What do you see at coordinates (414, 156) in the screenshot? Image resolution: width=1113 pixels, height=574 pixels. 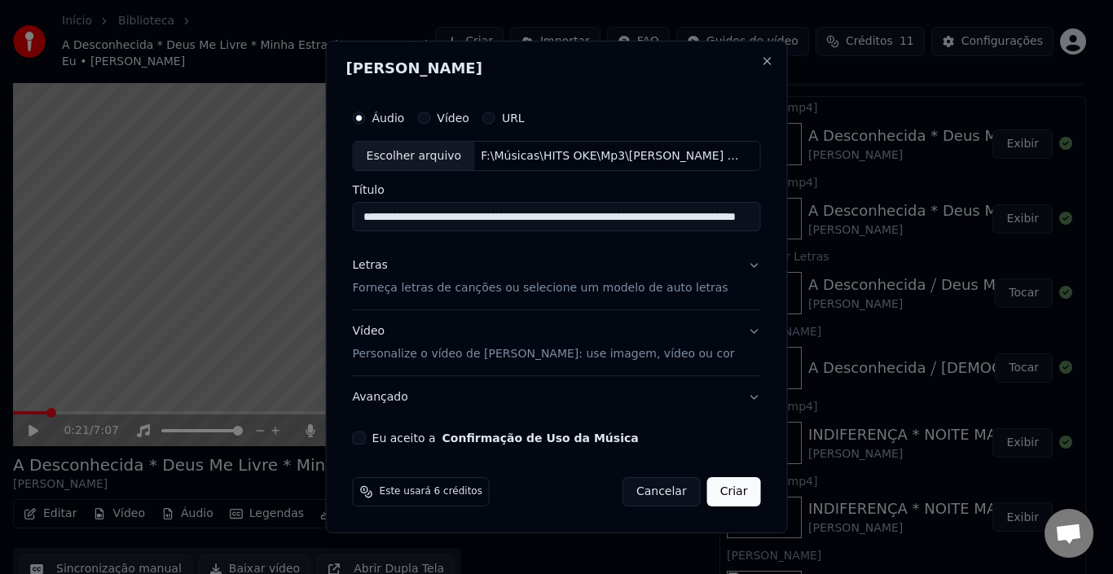 I see `div: Escolher arquivo` at bounding box center [414, 156].